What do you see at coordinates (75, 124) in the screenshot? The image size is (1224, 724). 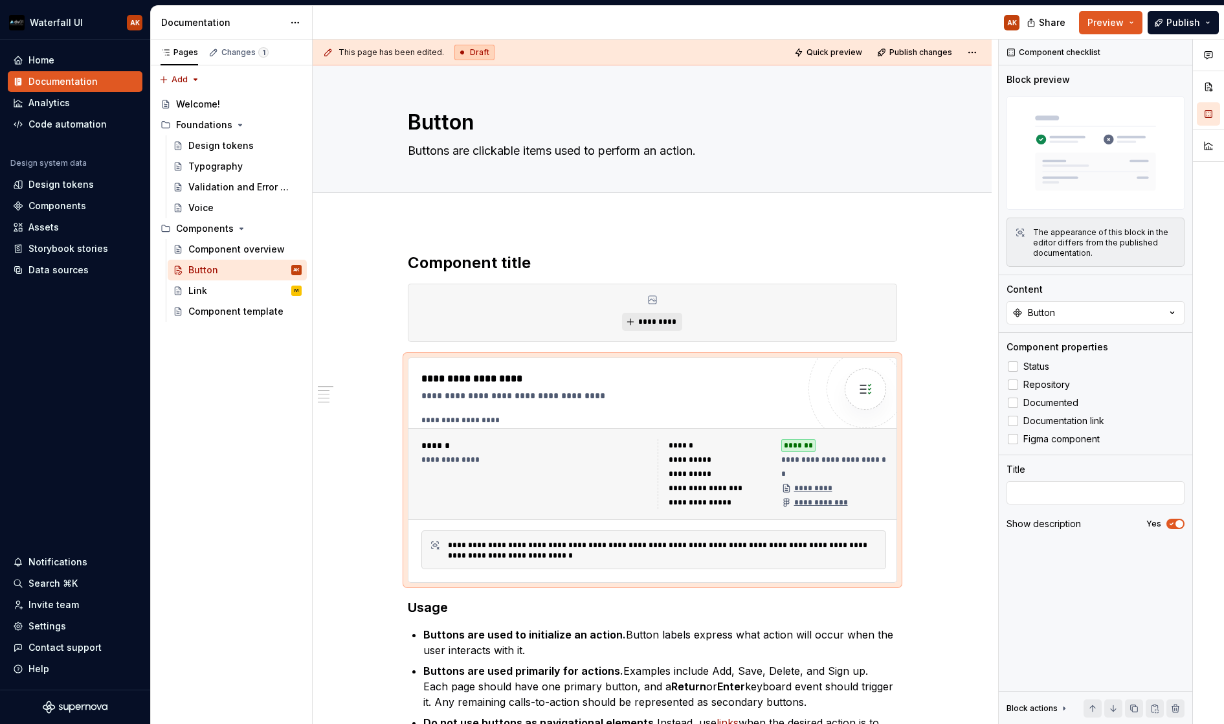 I see `a: Code automation` at bounding box center [75, 124].